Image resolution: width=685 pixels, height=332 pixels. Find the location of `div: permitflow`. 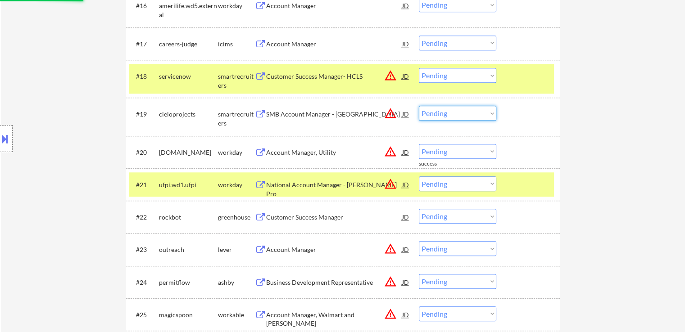

div: permitflow is located at coordinates (188, 283).